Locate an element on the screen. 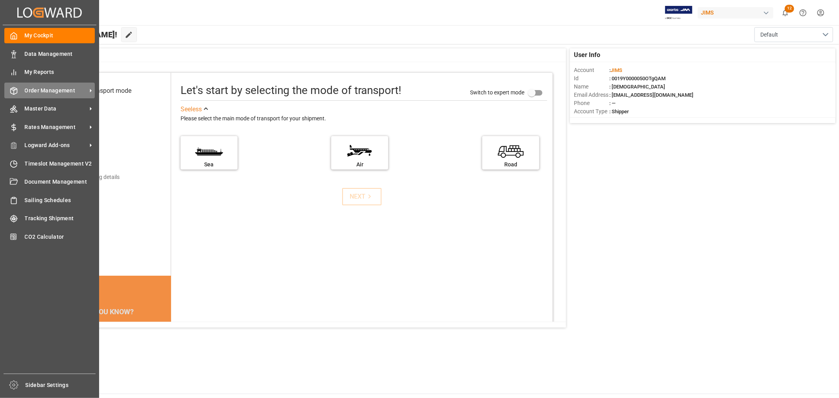 This screenshot has width=839, height=398. span: Tracking Shipment is located at coordinates (60, 218).